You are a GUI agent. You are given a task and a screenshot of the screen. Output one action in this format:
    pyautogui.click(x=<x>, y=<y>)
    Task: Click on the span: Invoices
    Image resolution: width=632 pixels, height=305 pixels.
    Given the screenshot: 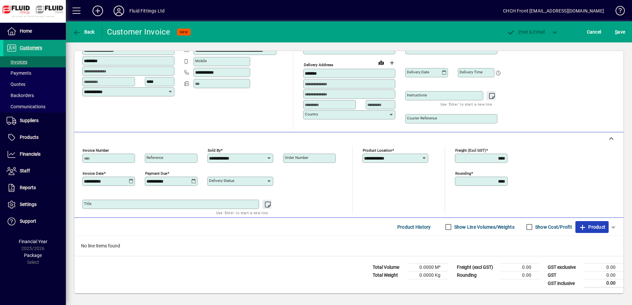 What is the action you would take?
    pyautogui.click(x=17, y=62)
    